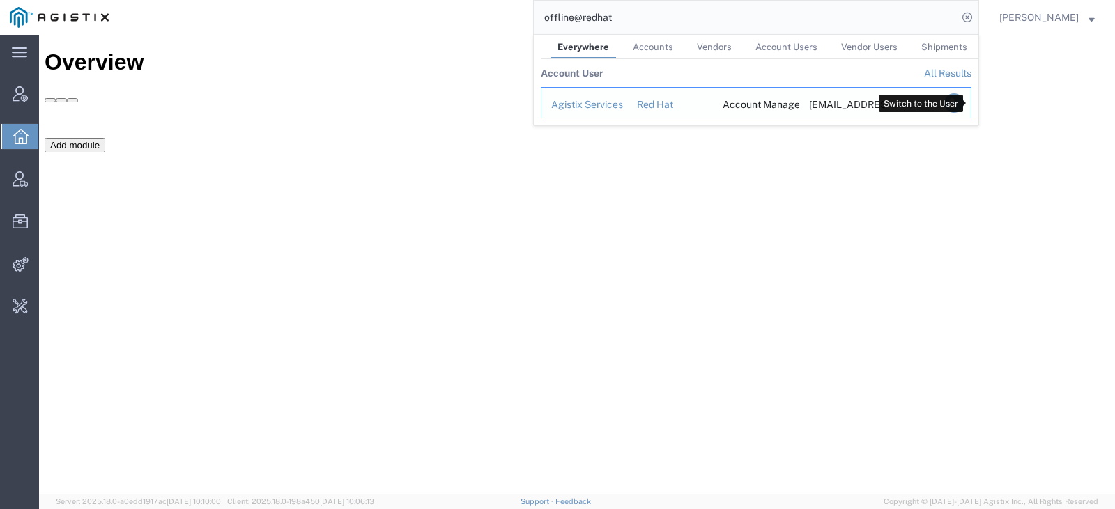  What do you see at coordinates (573, 502) in the screenshot?
I see `a: Feedback` at bounding box center [573, 502].